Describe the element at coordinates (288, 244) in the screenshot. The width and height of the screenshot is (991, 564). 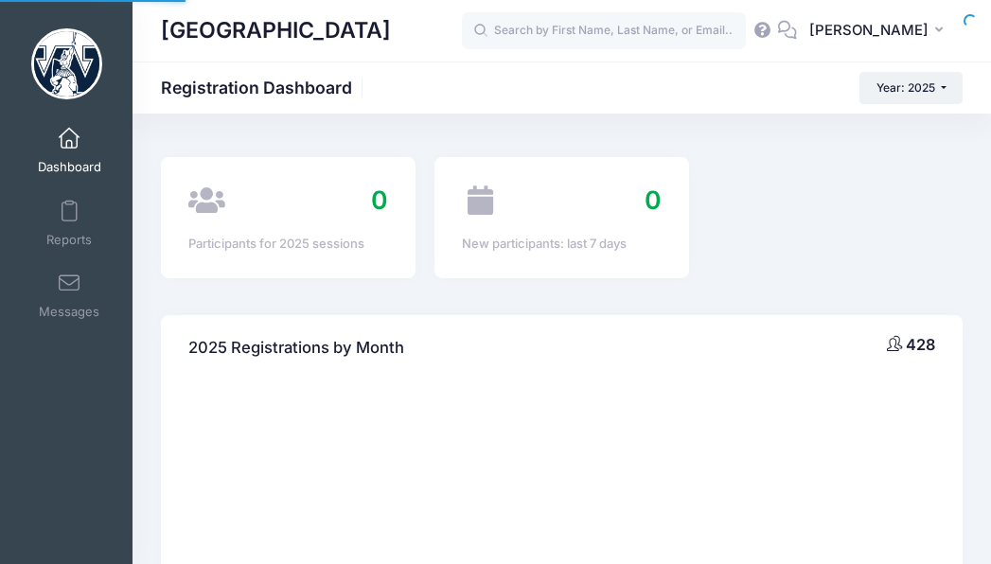
I see `div: Participants for 2025 sessions` at that location.